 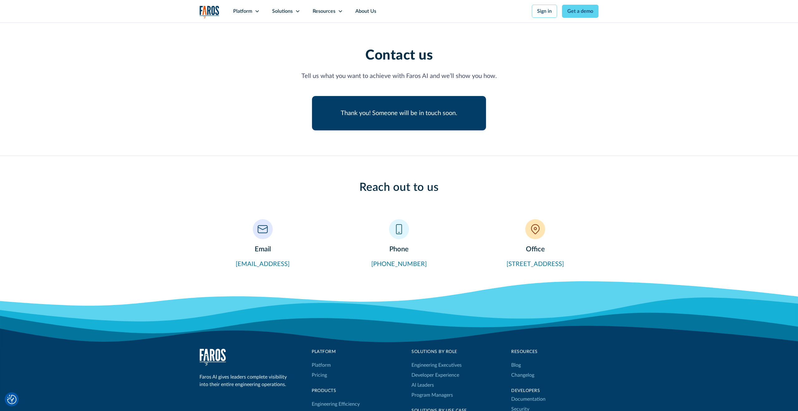 What do you see at coordinates (336, 390) in the screenshot?
I see `div: products` at bounding box center [336, 390].